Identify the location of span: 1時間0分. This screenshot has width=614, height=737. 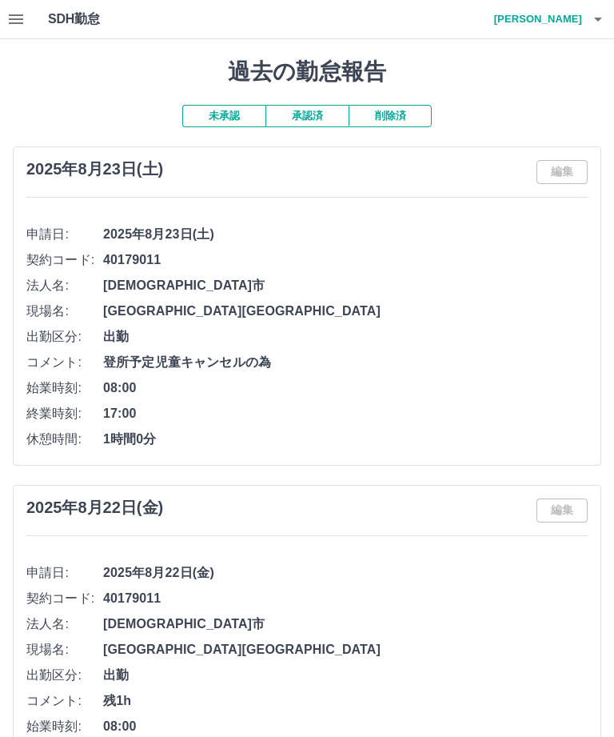
(346, 439).